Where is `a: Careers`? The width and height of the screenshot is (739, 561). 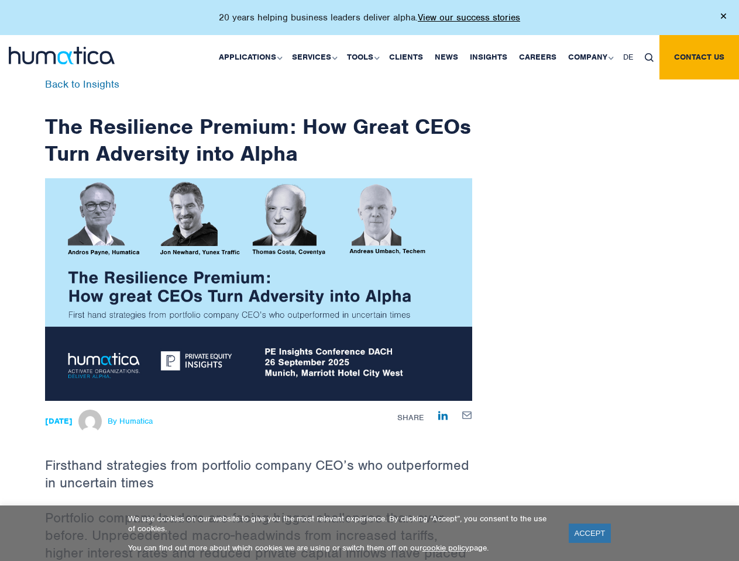
a: Careers is located at coordinates (537, 57).